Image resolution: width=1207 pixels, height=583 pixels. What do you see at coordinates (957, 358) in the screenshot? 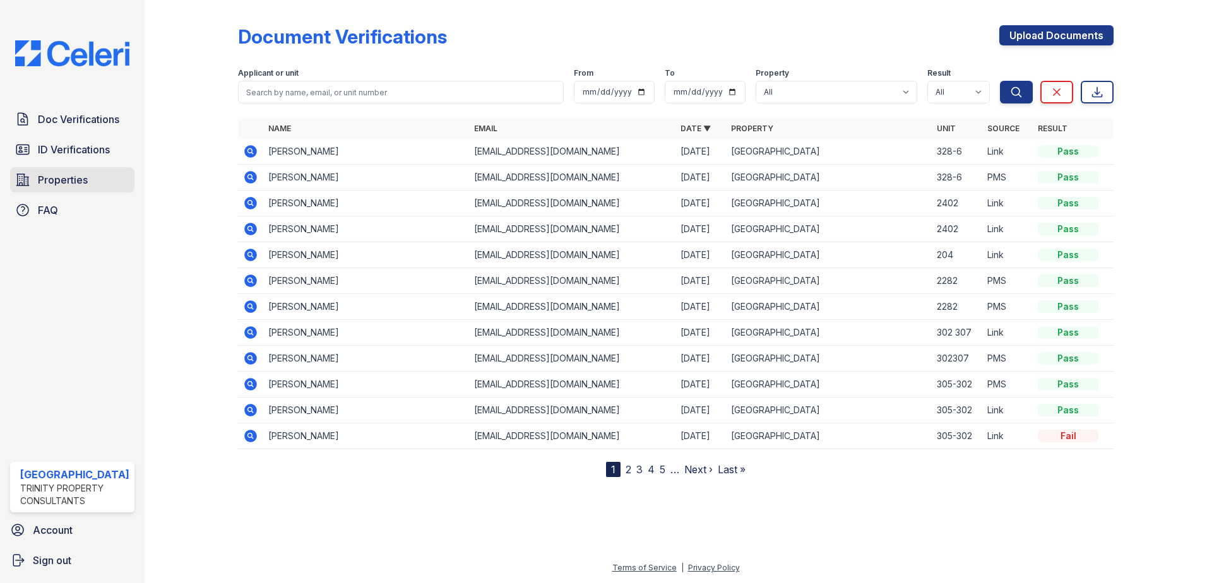
I see `td: 302307` at bounding box center [957, 358].